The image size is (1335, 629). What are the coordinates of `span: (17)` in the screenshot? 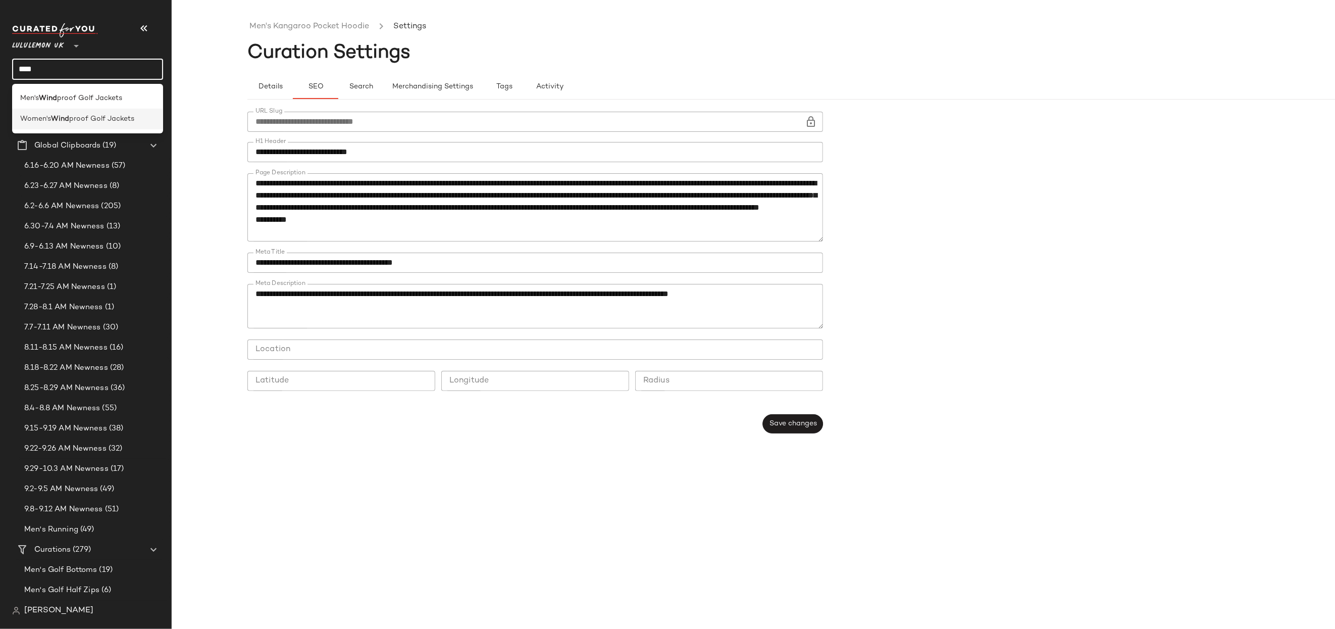 It's located at (116, 469).